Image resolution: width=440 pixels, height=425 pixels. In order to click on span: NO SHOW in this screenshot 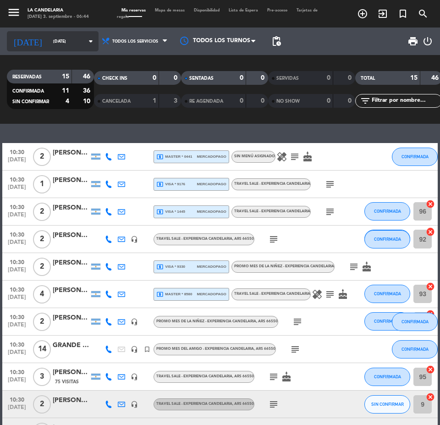, I will do `click(288, 101)`.